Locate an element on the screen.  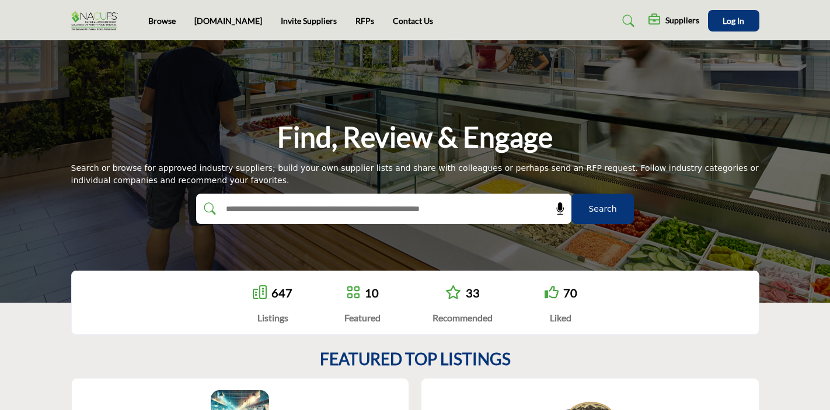
div: Featured is located at coordinates (363, 318).